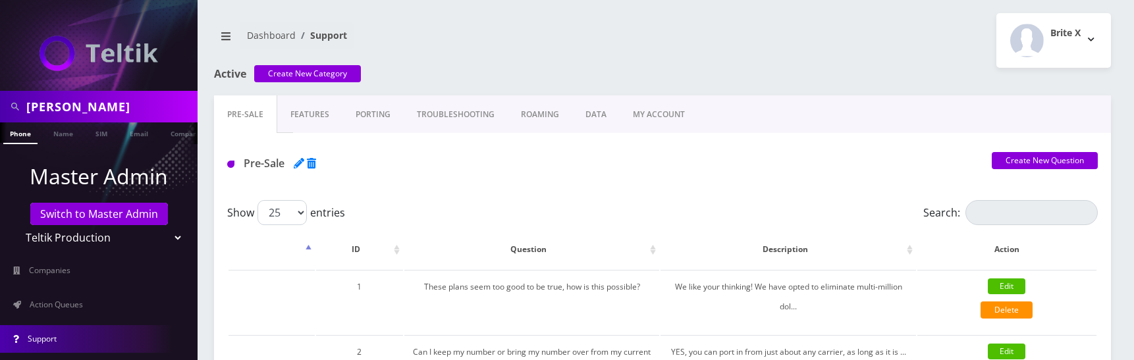 This screenshot has height=360, width=1134. Describe the element at coordinates (373, 115) in the screenshot. I see `a: Porting` at that location.